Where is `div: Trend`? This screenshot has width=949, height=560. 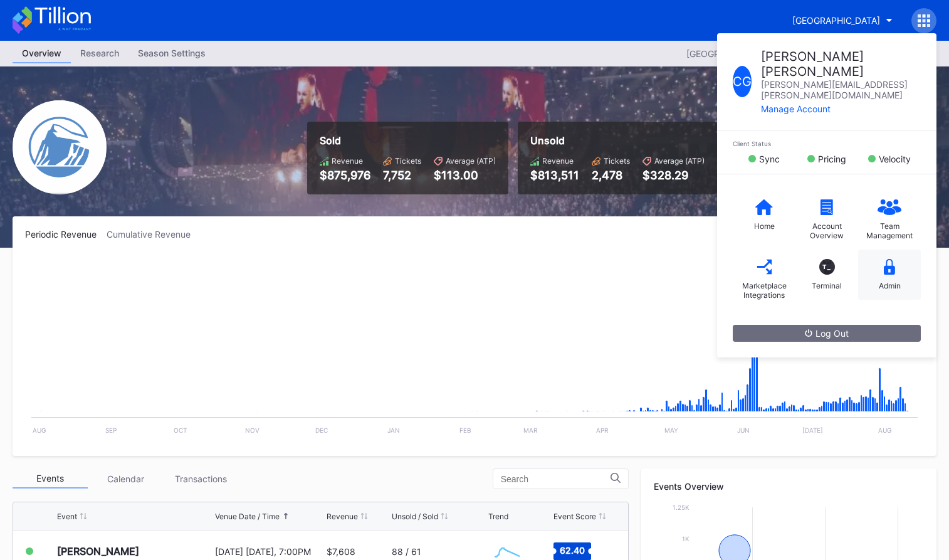 div: Trend is located at coordinates (499, 516).